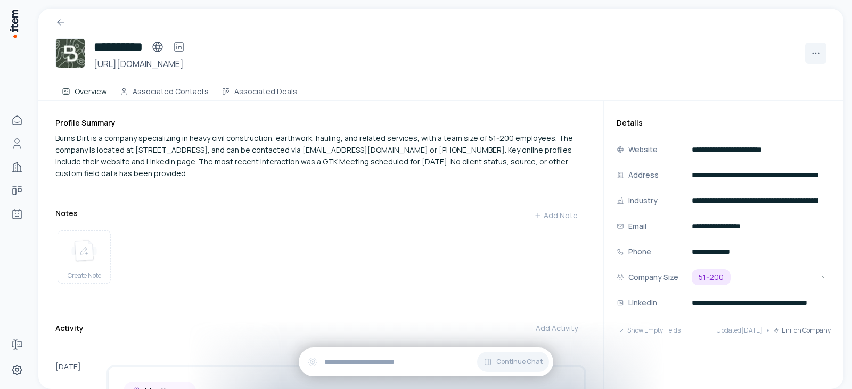  I want to click on h3: Profile Summary, so click(320, 123).